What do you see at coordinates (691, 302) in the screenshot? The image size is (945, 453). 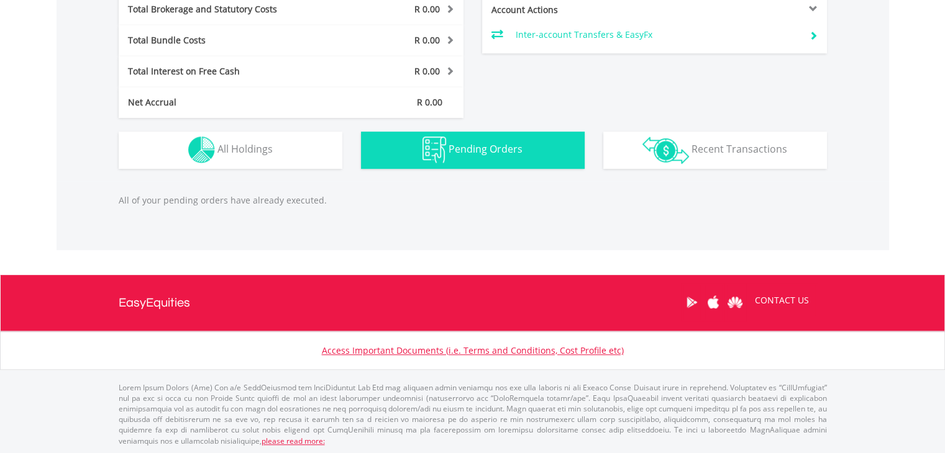 I see `a: Google Play` at bounding box center [691, 302].